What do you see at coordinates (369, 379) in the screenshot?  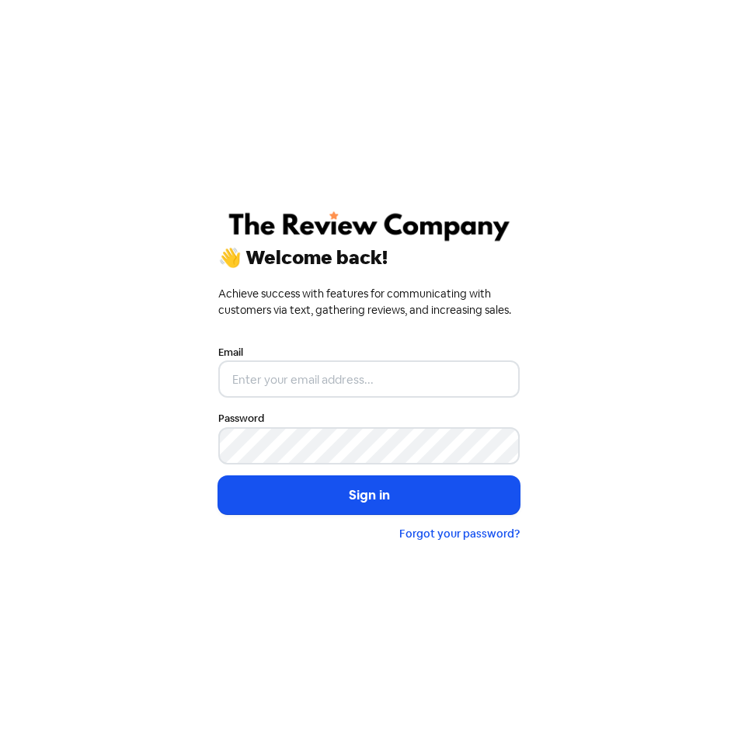 I see `input: Enter your email address...` at bounding box center [369, 379].